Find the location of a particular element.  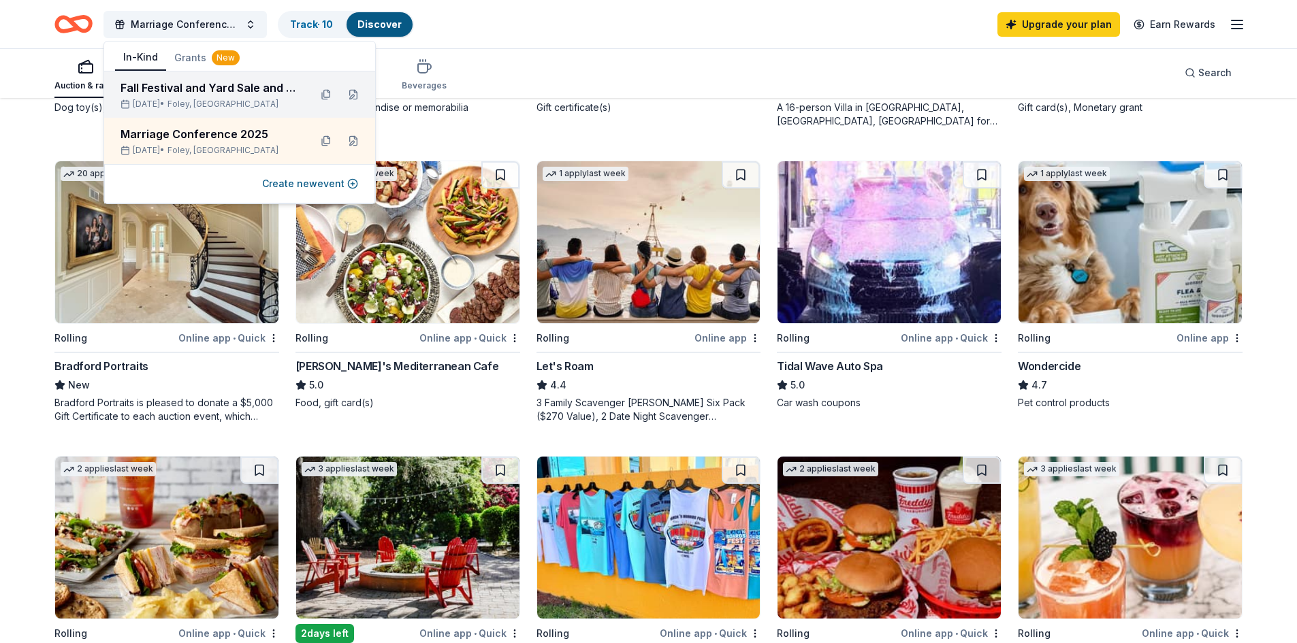

div: 2 days left is located at coordinates (325, 634).